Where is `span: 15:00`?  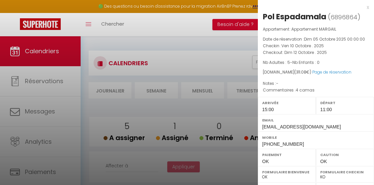 span: 15:00 is located at coordinates (268, 109).